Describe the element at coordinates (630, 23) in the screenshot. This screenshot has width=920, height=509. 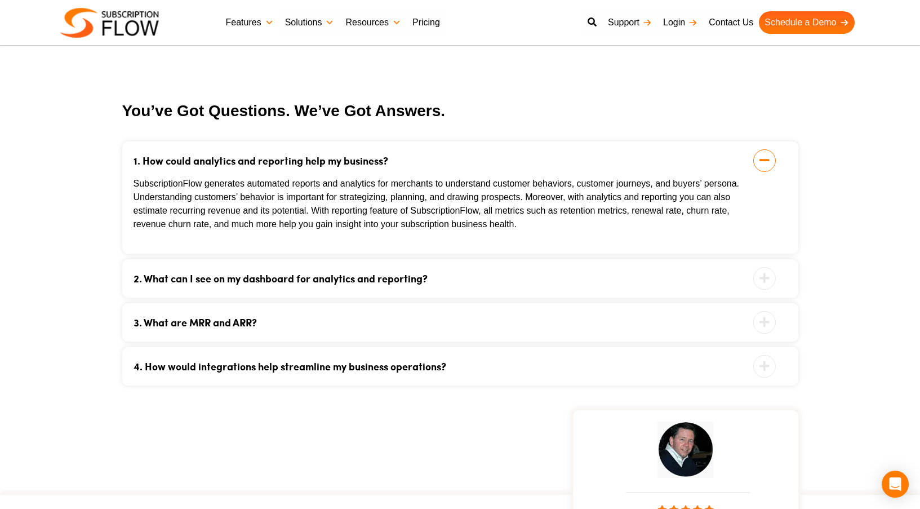
I see `a: Support` at that location.